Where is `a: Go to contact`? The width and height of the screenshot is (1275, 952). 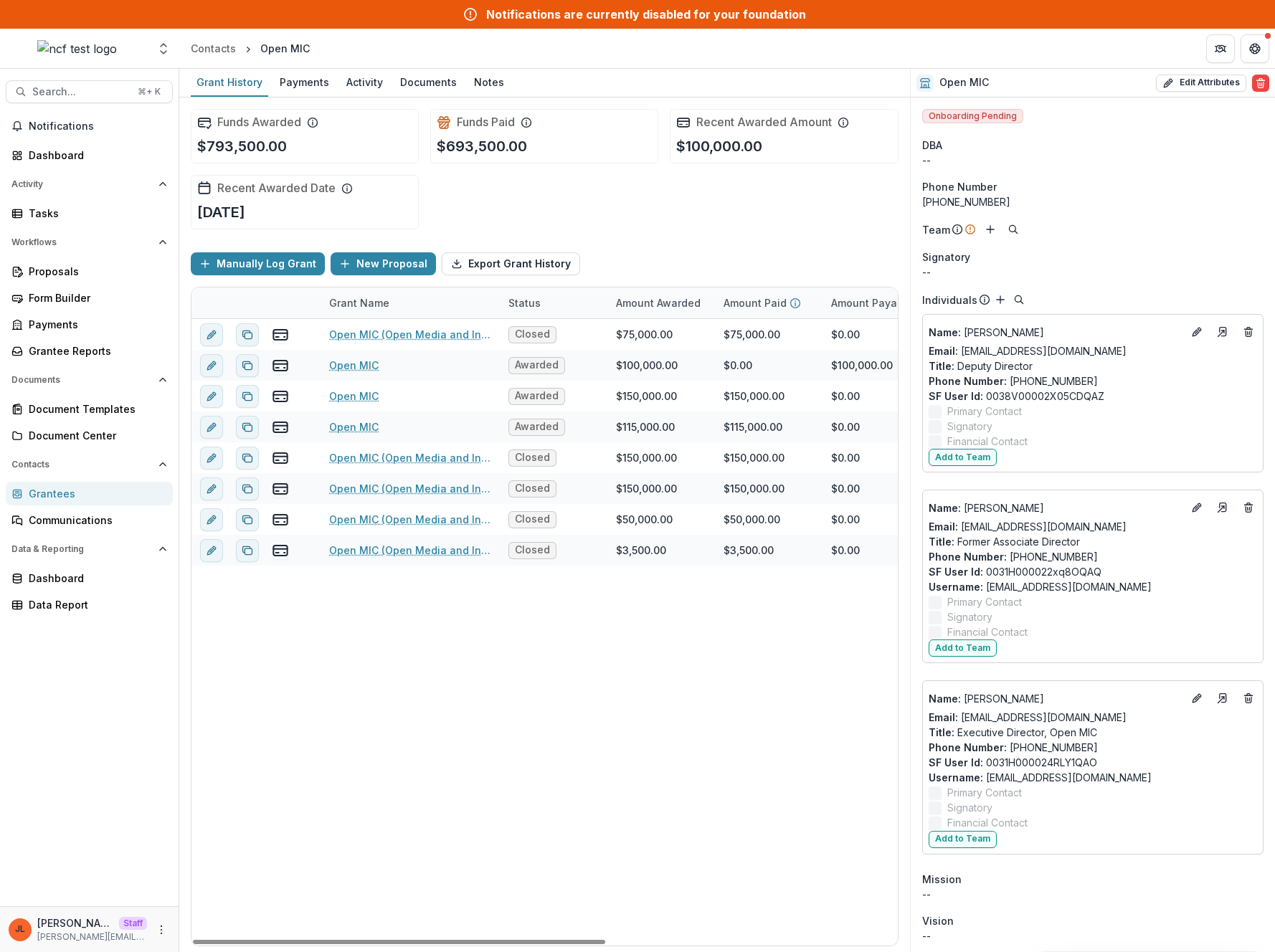
a: Go to contact is located at coordinates (1222, 698).